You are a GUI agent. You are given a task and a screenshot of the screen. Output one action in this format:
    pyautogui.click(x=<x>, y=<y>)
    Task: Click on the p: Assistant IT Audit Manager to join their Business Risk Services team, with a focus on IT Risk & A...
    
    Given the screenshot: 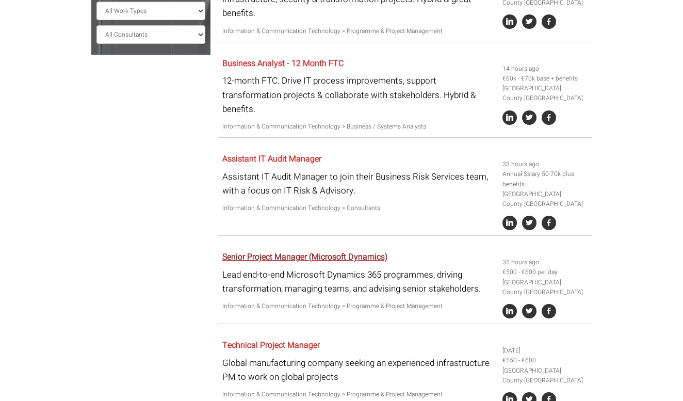 What is the action you would take?
    pyautogui.click(x=358, y=184)
    